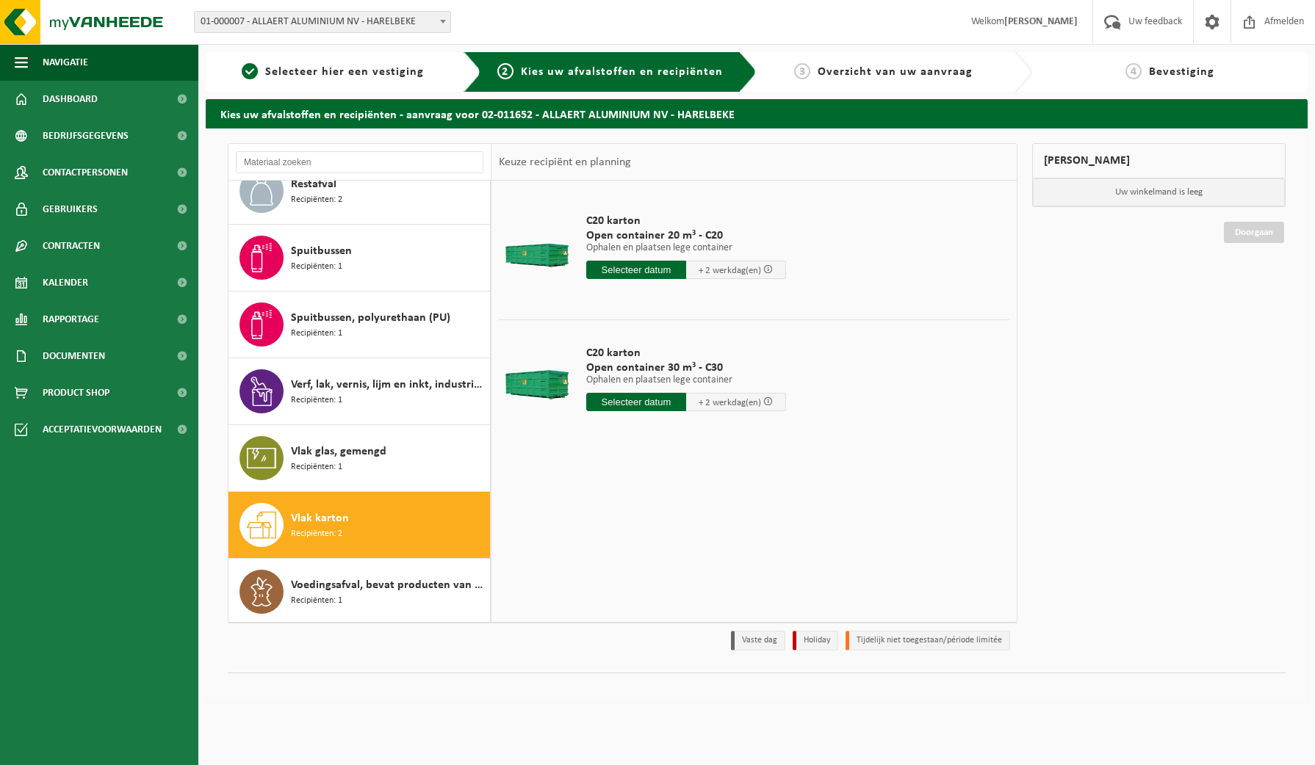 The image size is (1315, 765). Describe the element at coordinates (1133, 71) in the screenshot. I see `span: 4` at that location.